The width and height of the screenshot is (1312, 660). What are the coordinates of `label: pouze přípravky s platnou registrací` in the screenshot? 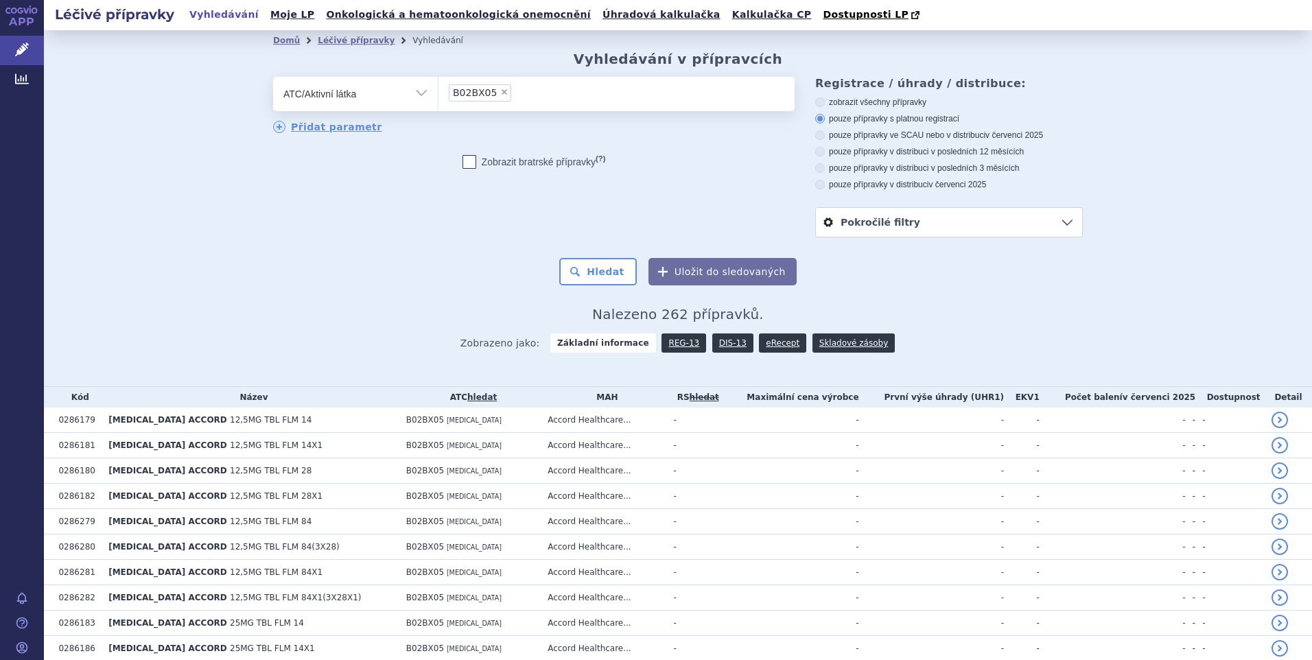 It's located at (949, 119).